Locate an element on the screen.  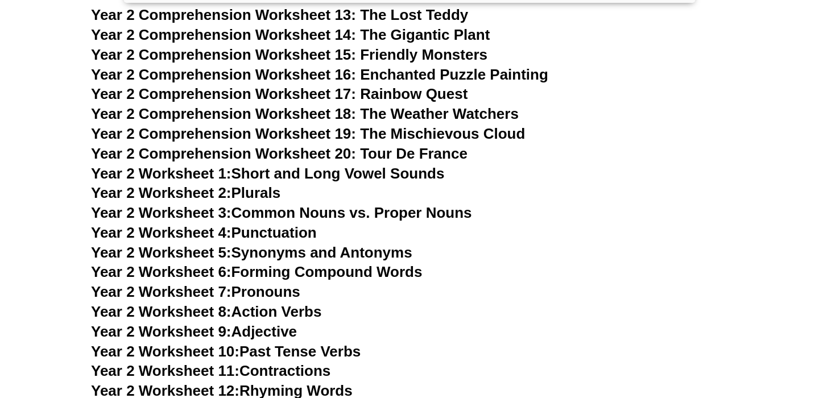
span: Year 2 Comprehension Worksheet 13: The Lost Teddy is located at coordinates (279, 15).